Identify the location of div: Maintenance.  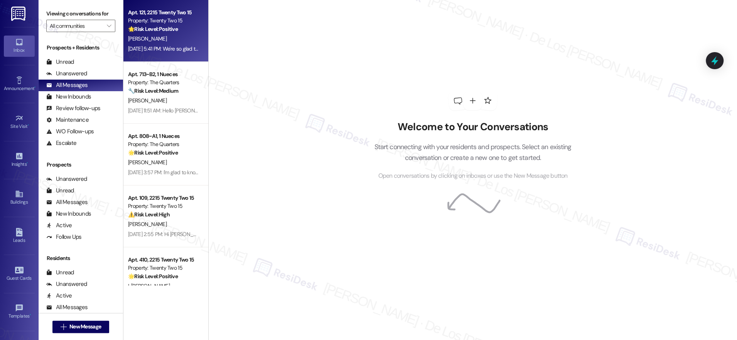
(68, 120).